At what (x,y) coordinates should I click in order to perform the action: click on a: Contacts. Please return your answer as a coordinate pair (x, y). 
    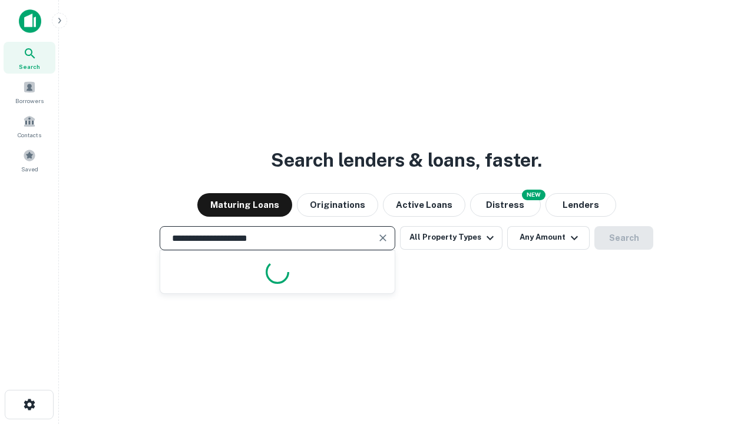
    Looking at the image, I should click on (29, 126).